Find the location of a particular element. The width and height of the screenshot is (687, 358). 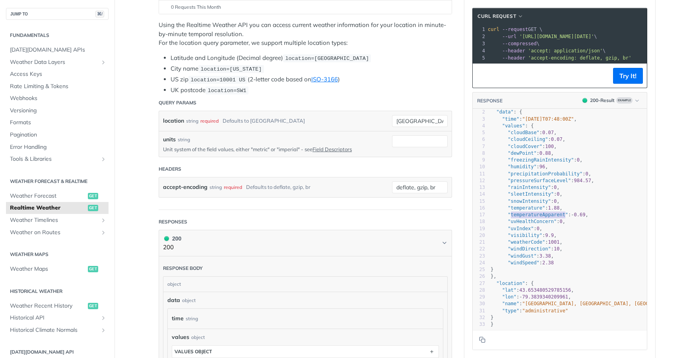

span: Historical API is located at coordinates (54, 318).